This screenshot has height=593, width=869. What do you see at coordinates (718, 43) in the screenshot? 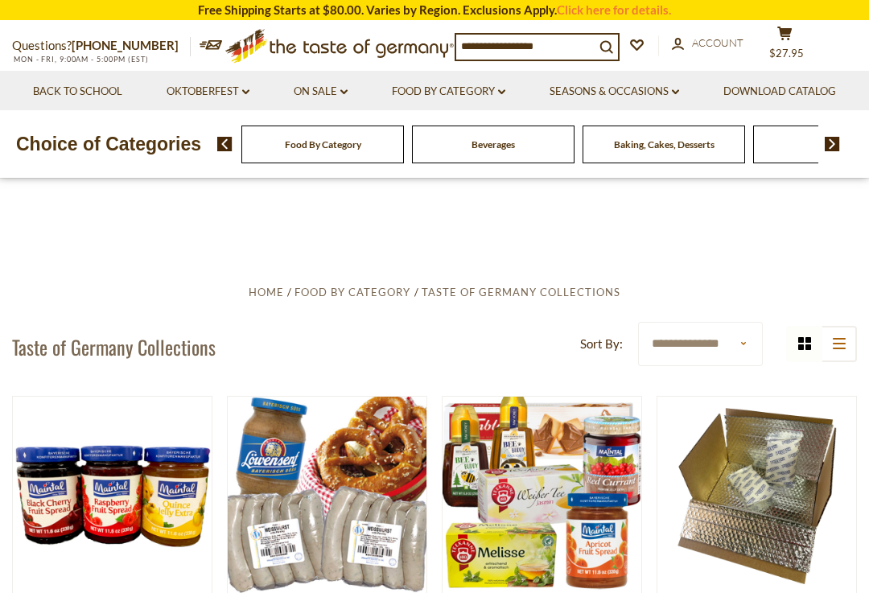
I see `span: Account` at bounding box center [718, 43].